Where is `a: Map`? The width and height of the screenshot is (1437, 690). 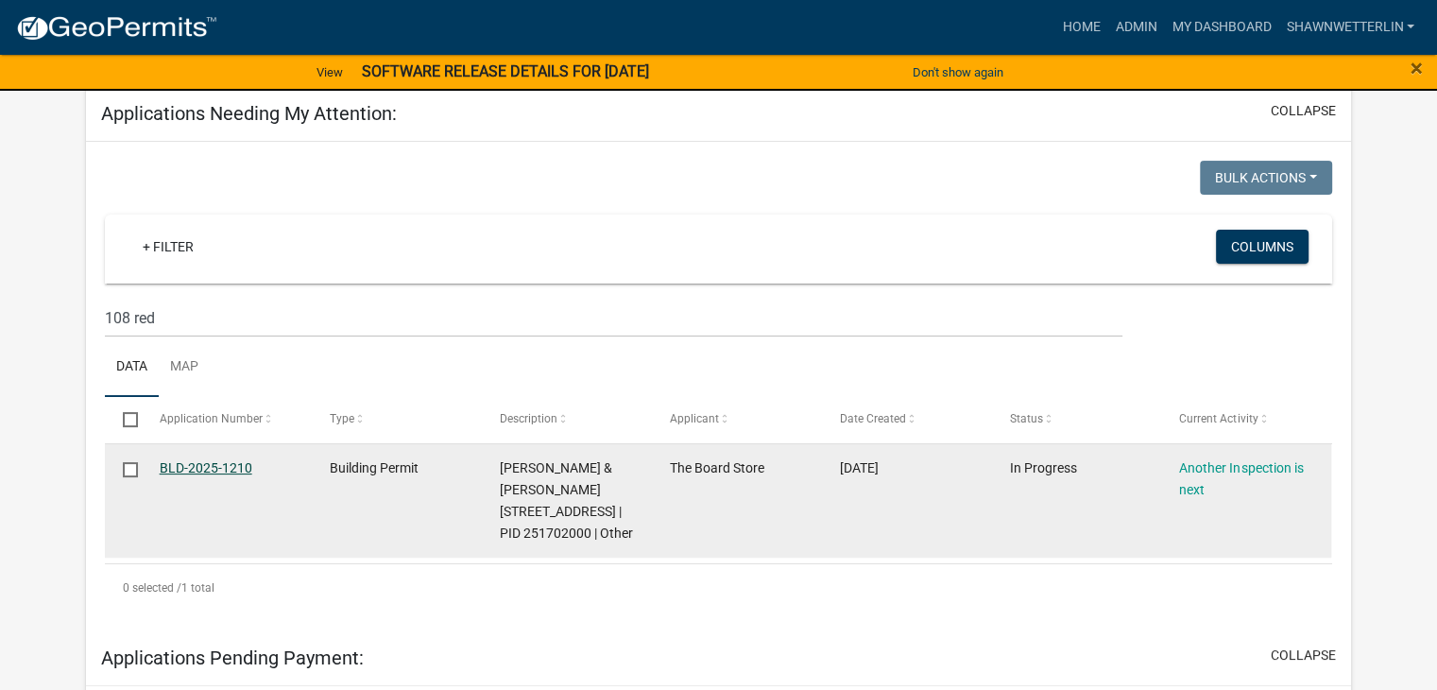
a: Map is located at coordinates (184, 368).